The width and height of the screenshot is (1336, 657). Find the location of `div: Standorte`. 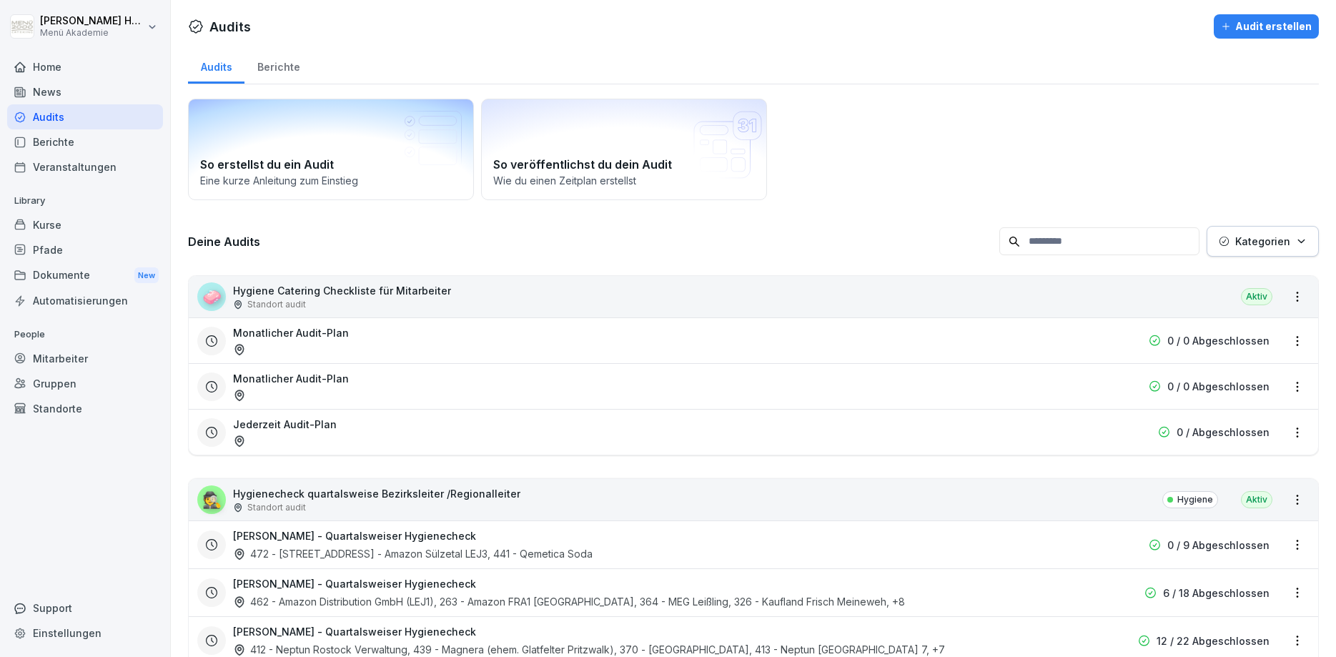

div: Standorte is located at coordinates (85, 408).